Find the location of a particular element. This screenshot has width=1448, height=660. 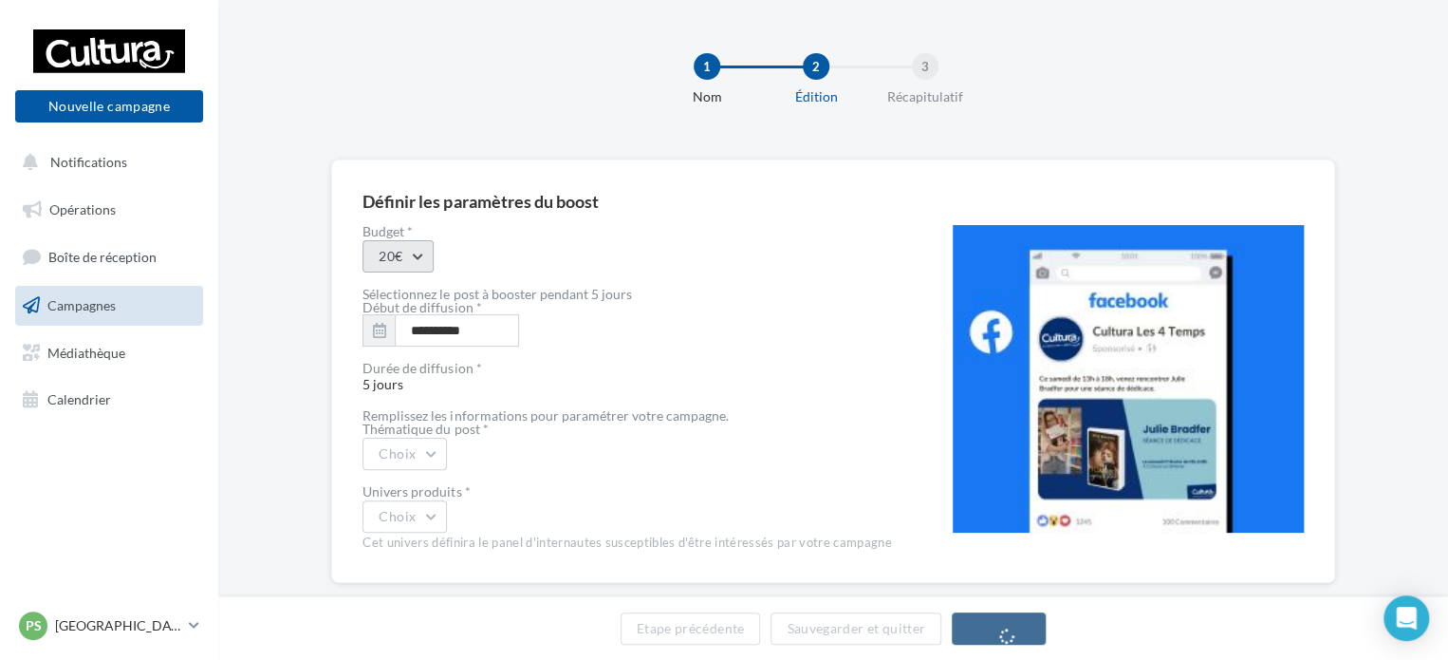

span: Notifications is located at coordinates (88, 161).